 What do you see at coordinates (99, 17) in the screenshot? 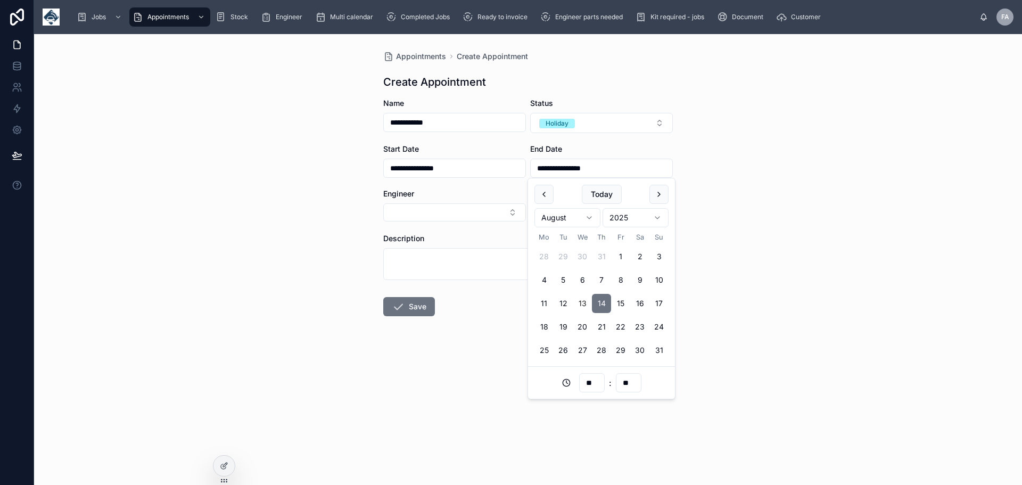
I see `span: Jobs` at bounding box center [99, 17].